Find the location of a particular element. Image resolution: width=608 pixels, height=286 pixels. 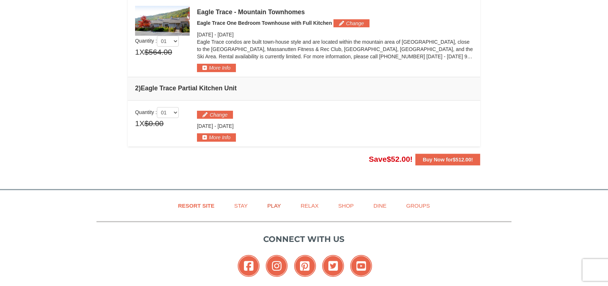

img: 19218983-1-9b289e55.jpg is located at coordinates (162, 21).